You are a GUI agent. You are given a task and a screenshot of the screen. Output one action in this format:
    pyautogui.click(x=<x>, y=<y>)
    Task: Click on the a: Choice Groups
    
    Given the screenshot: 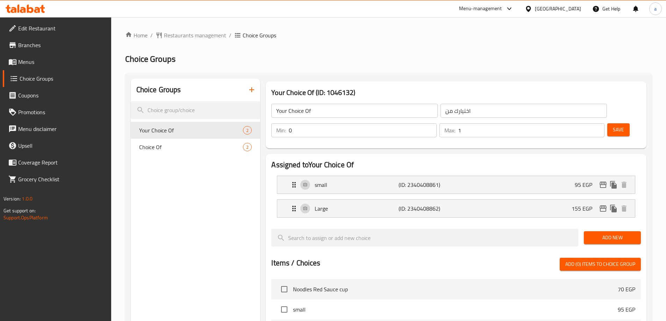 What is the action you would take?
    pyautogui.click(x=57, y=79)
    